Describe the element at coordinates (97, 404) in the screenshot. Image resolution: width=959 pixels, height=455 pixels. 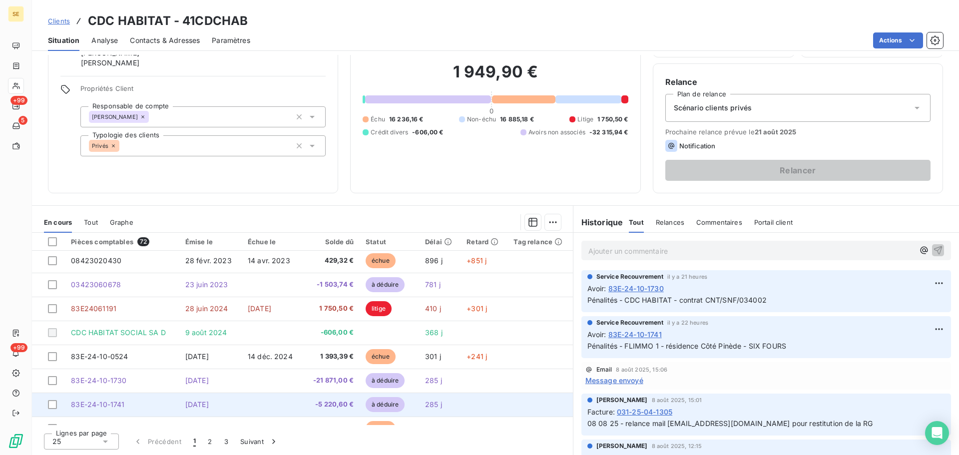
I see `span: 83E-24-10-1741` at that location.